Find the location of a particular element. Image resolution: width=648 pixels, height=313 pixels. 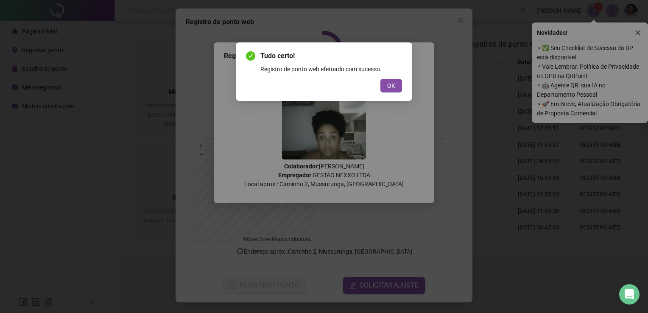

div: Registro de ponto web efetuado com sucesso. is located at coordinates (331, 69).